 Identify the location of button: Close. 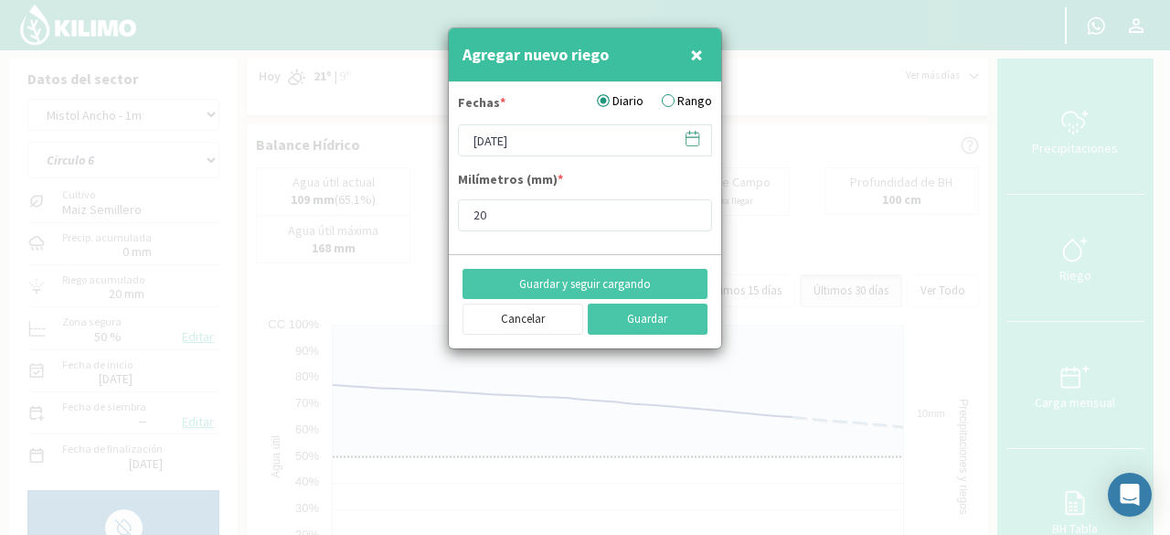
(697, 55).